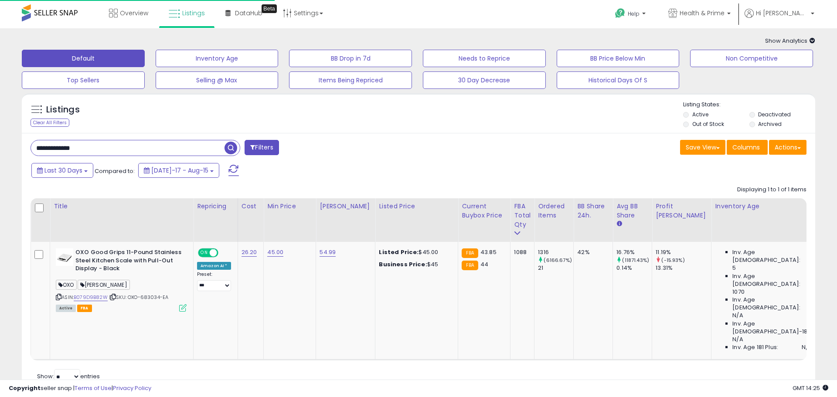  I want to click on span: 1070, so click(739, 292).